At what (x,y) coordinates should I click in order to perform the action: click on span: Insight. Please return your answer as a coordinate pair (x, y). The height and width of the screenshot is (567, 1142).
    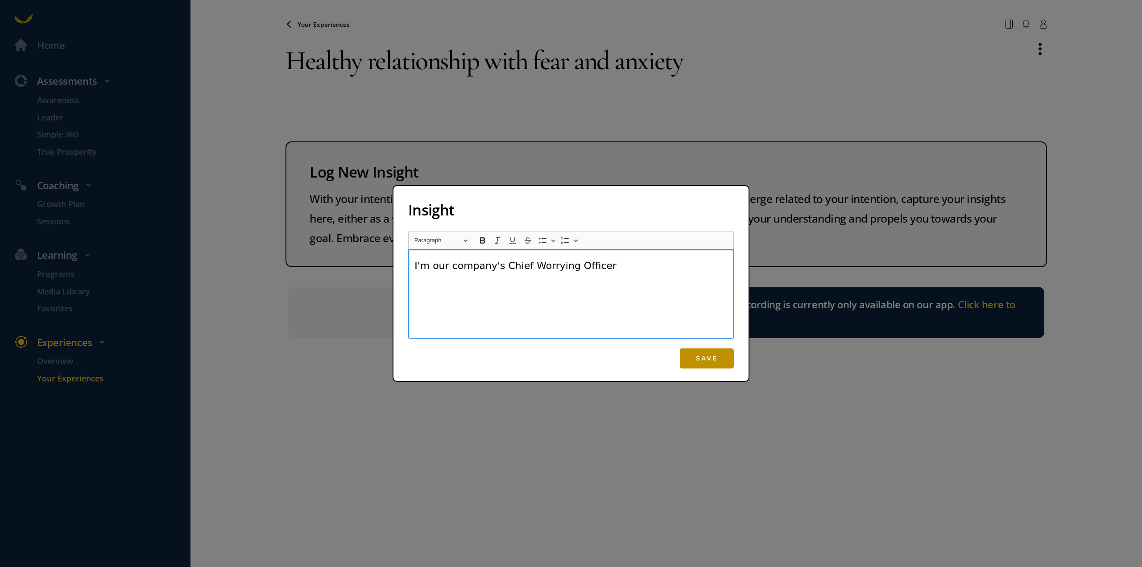
    Looking at the image, I should click on (431, 210).